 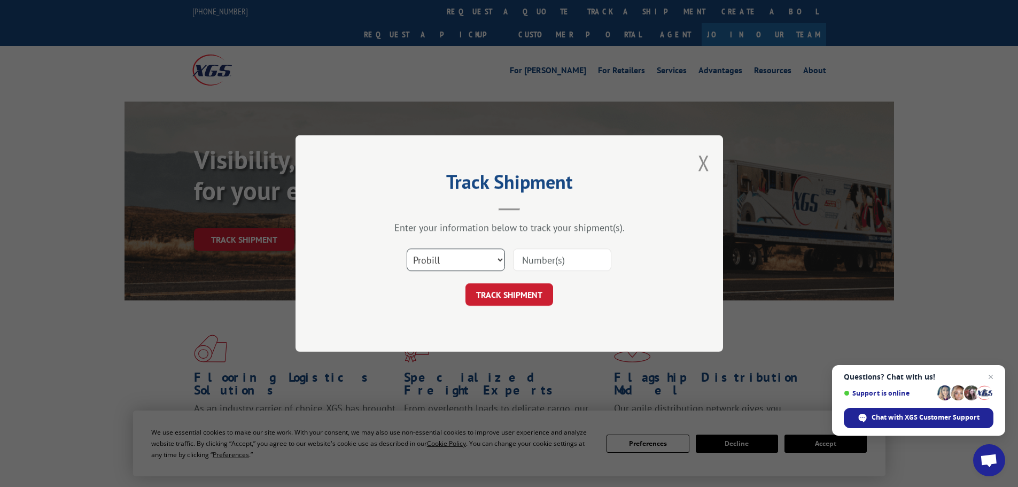 What do you see at coordinates (509, 184) in the screenshot?
I see `h2: Track Shipment` at bounding box center [509, 184].